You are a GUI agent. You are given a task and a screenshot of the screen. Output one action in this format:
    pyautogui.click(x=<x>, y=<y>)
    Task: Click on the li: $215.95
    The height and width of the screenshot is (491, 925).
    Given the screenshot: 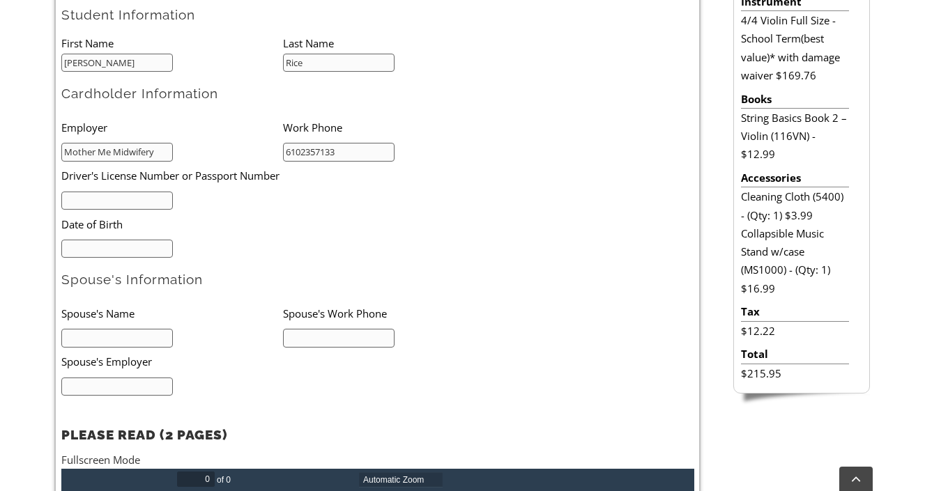 What is the action you would take?
    pyautogui.click(x=795, y=374)
    